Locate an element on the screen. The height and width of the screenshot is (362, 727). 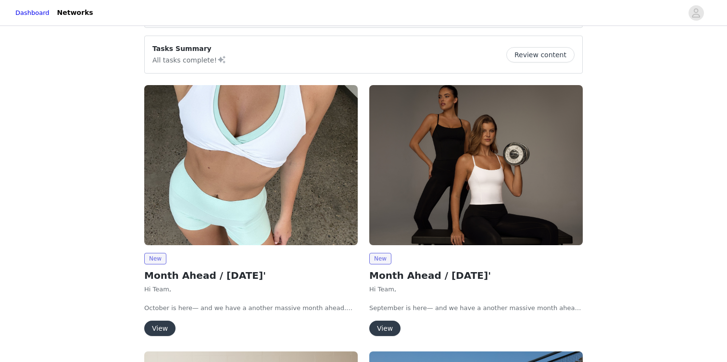
button: Review content is located at coordinates (540, 55).